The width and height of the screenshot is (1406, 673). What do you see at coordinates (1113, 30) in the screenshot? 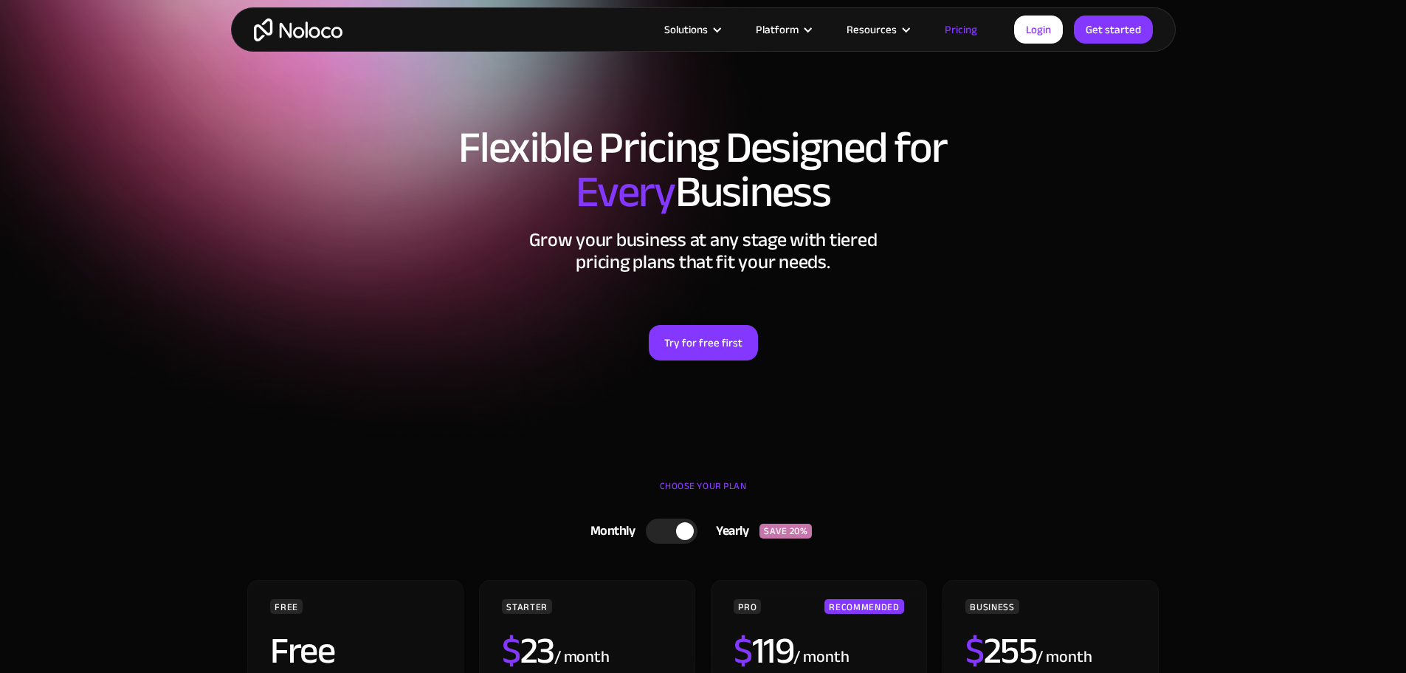
I see `a: Get started` at bounding box center [1113, 30].